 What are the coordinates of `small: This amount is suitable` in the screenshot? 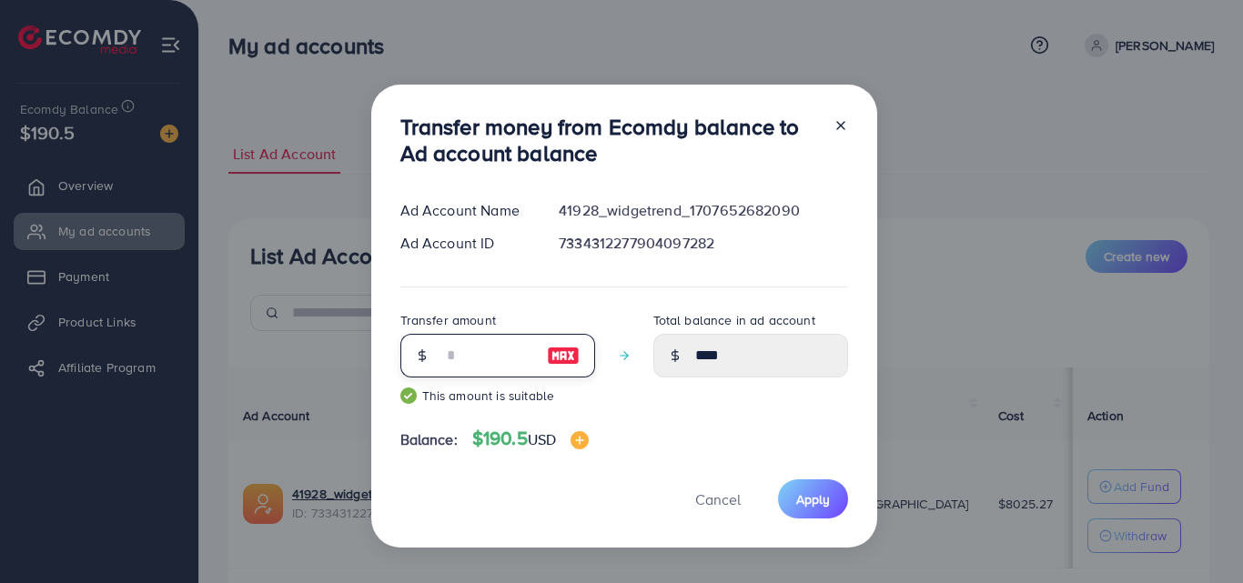 It's located at (498, 396).